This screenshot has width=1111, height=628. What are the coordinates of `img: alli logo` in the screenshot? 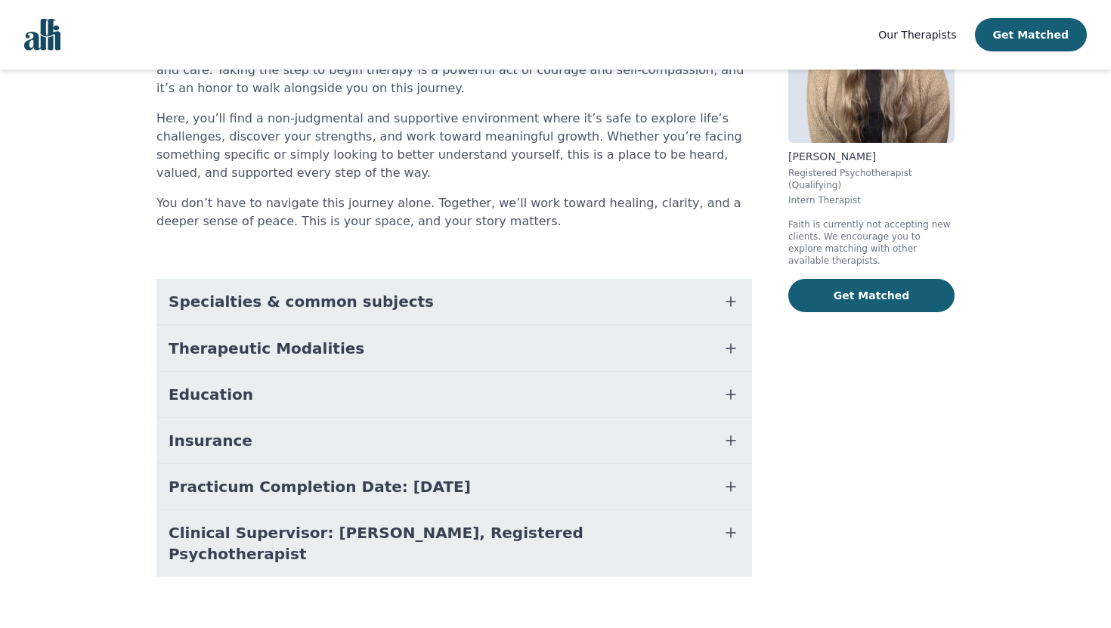 It's located at (42, 35).